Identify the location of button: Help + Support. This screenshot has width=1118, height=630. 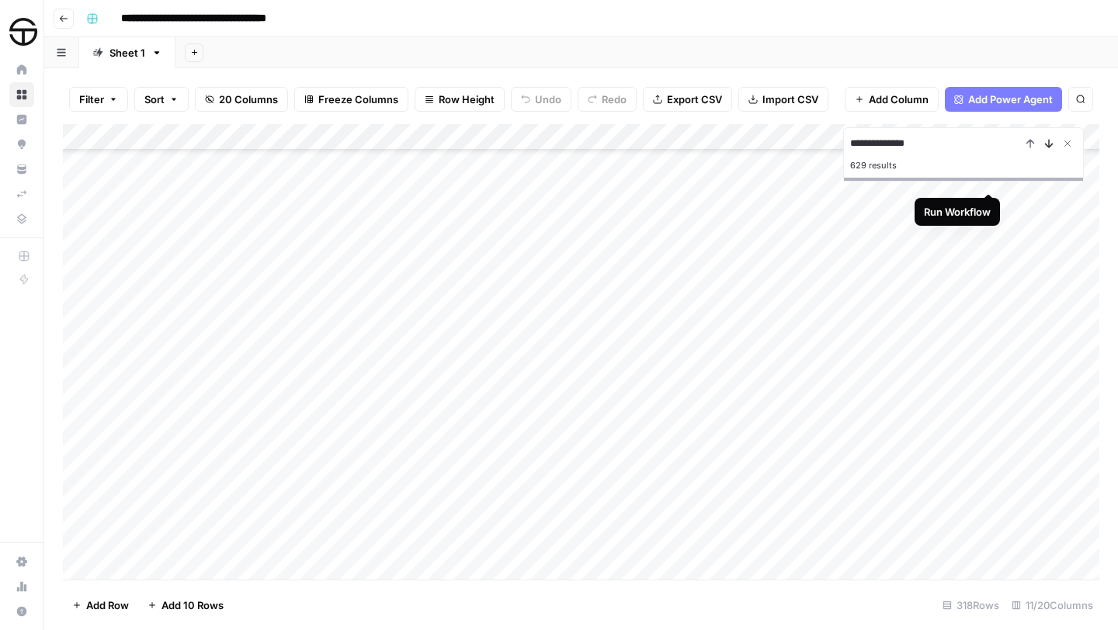
(22, 612).